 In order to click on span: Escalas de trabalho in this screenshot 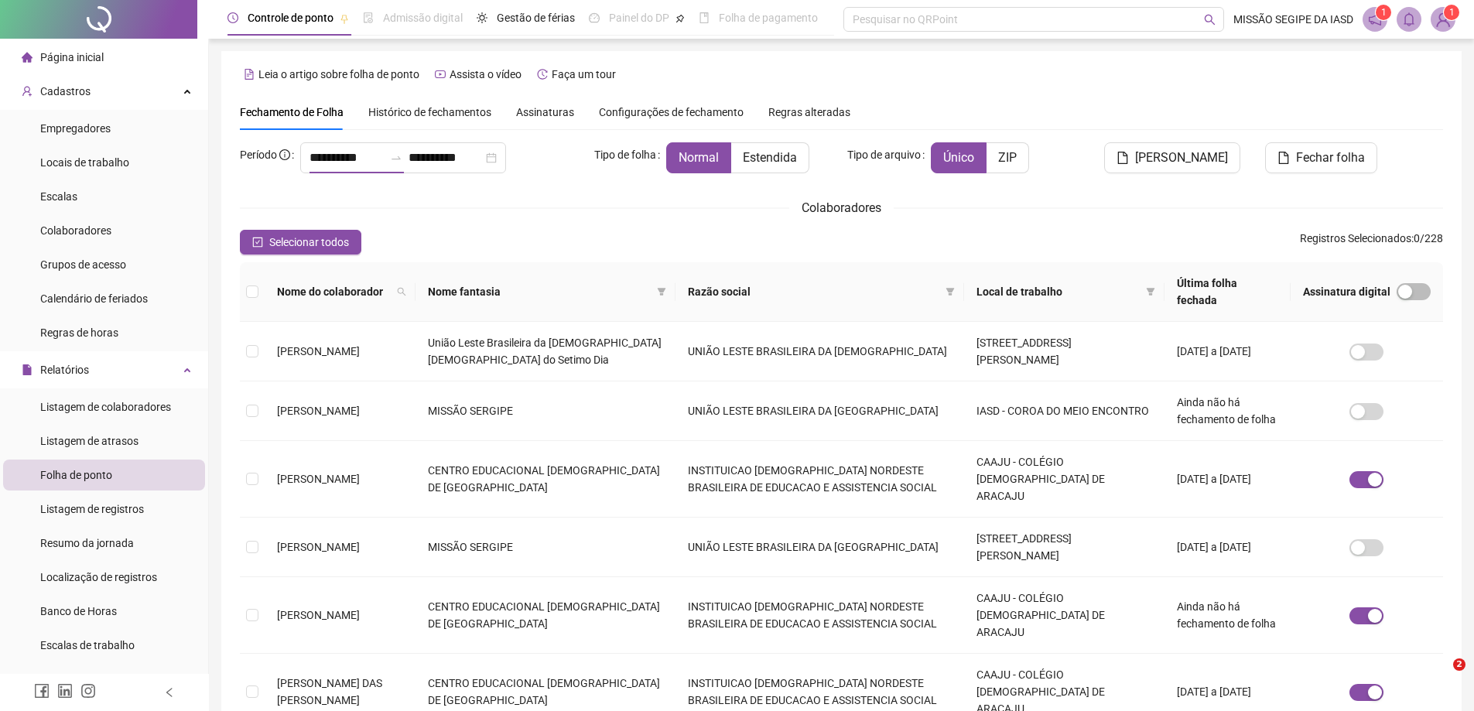, I will do `click(87, 645)`.